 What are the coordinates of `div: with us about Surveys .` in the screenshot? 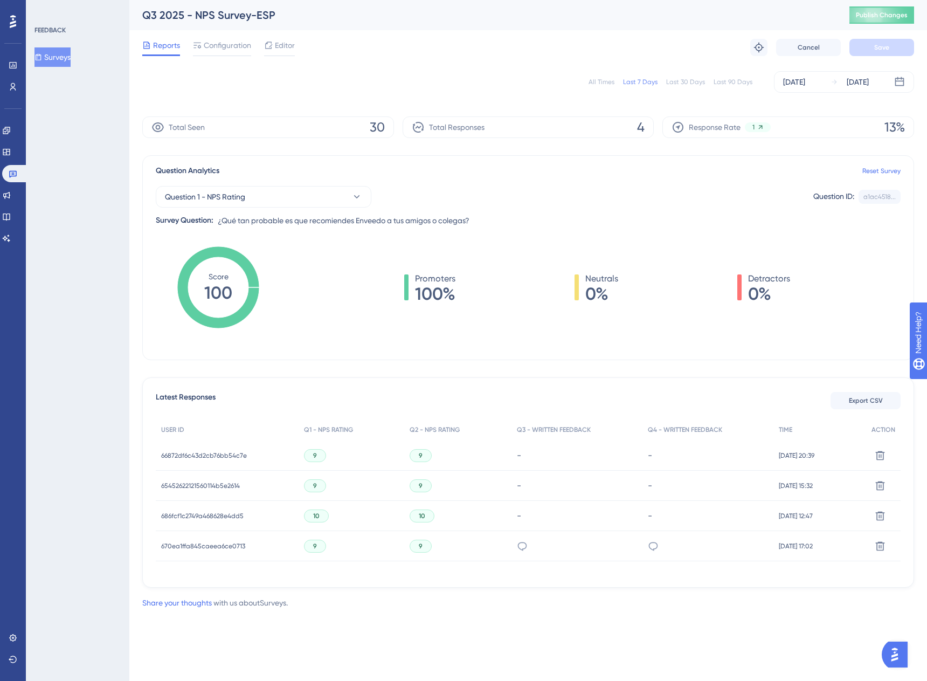 It's located at (215, 603).